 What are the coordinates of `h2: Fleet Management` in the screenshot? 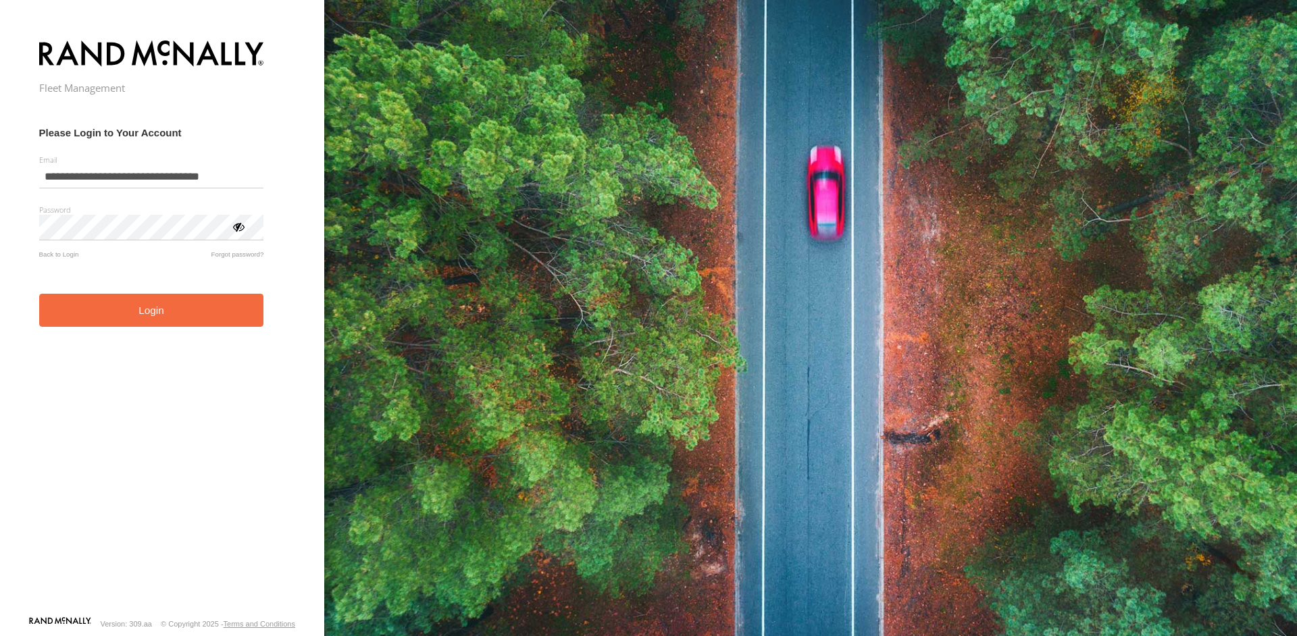 It's located at (151, 88).